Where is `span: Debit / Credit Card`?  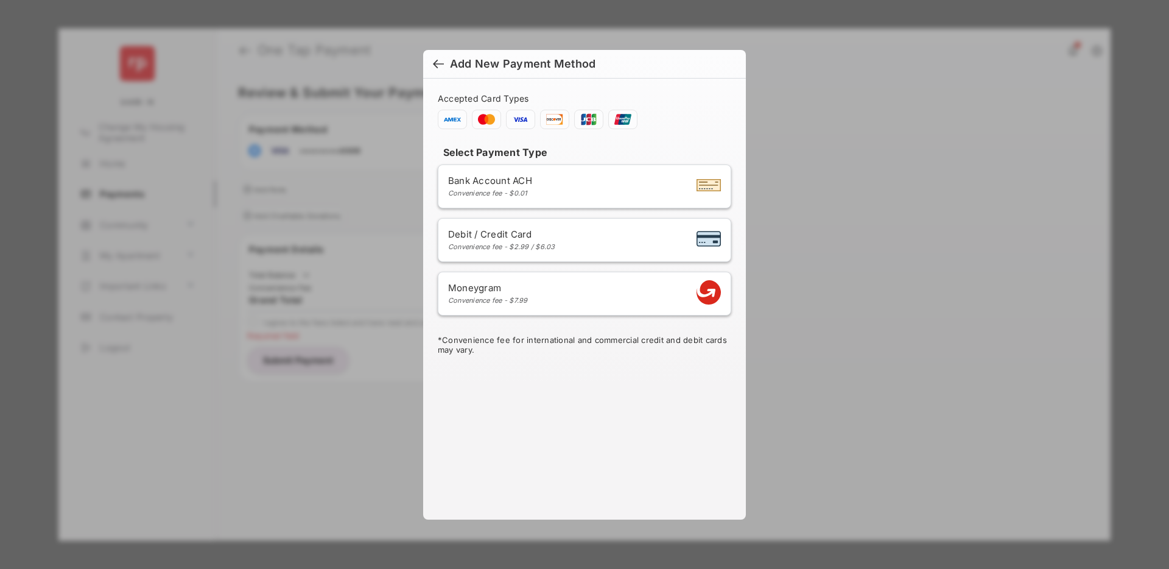 span: Debit / Credit Card is located at coordinates (502, 234).